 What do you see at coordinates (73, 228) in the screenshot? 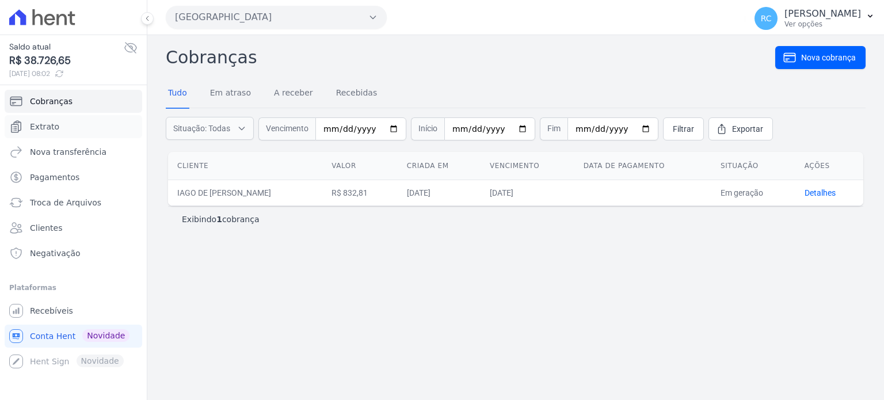
I see `a: Clientes` at bounding box center [73, 228].